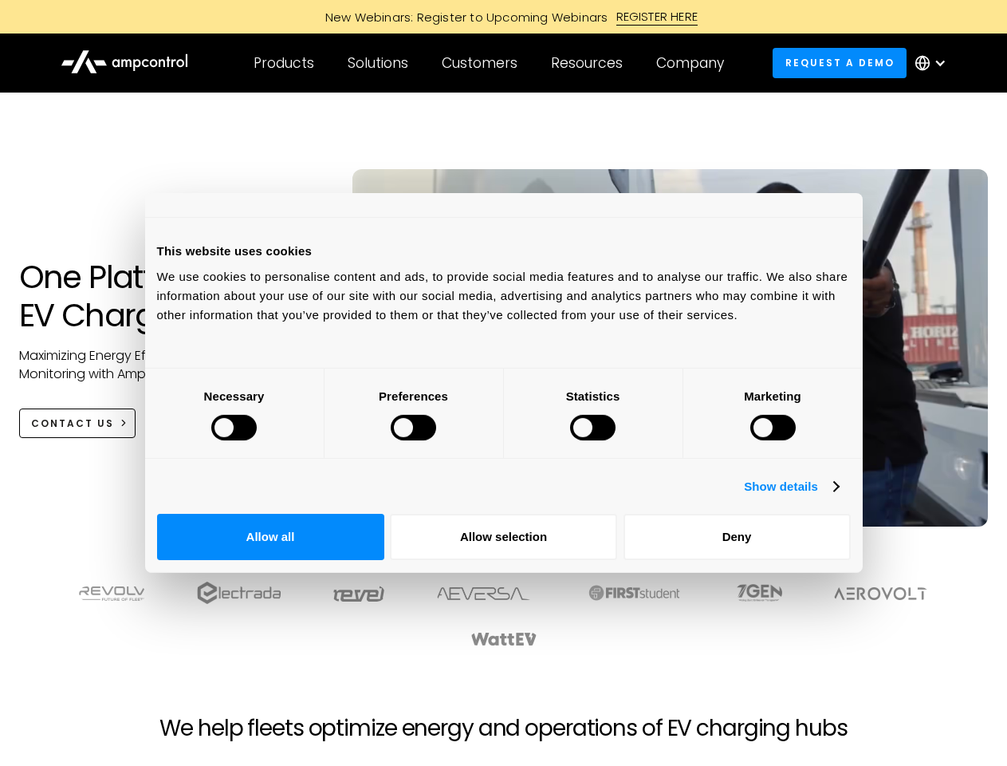 Image resolution: width=1007 pixels, height=766 pixels. I want to click on a: Request a demo, so click(840, 62).